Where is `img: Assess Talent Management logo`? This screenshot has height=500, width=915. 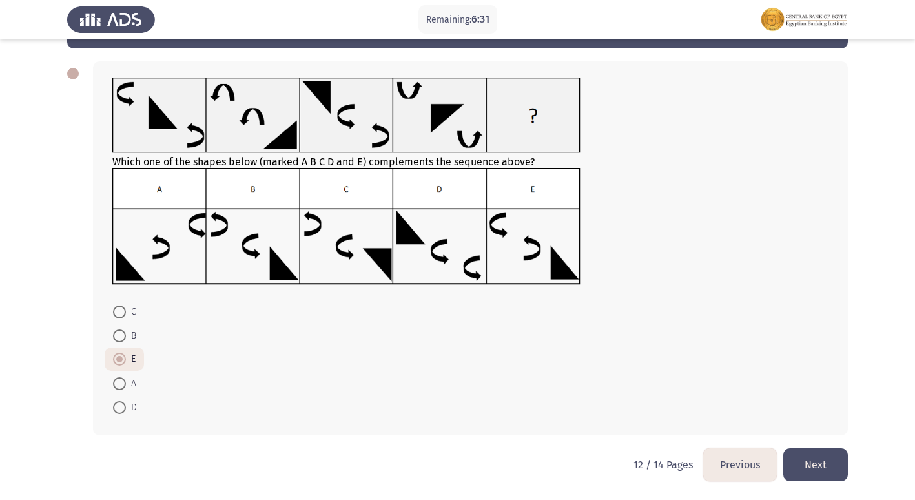
img: Assess Talent Management logo is located at coordinates (111, 19).